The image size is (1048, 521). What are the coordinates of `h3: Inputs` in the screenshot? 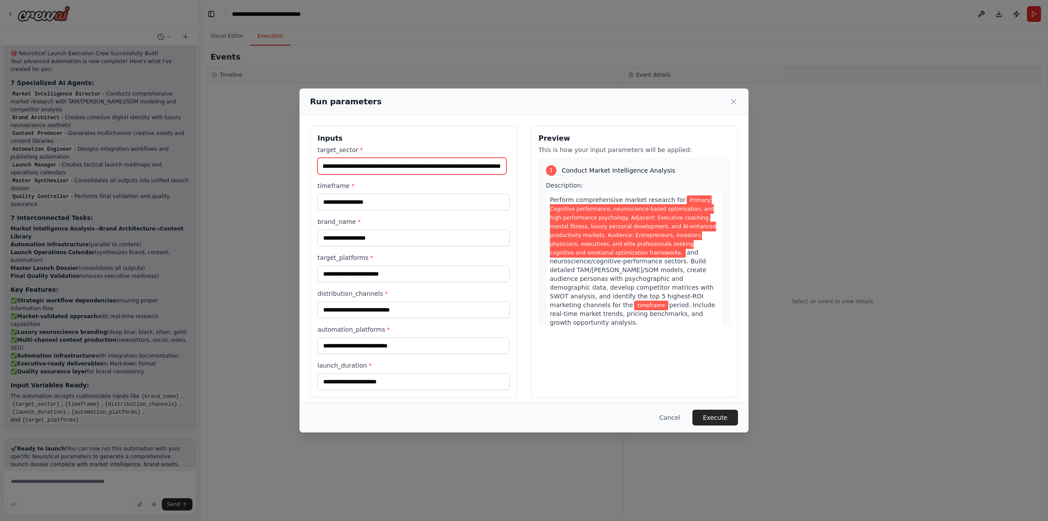 It's located at (414, 139).